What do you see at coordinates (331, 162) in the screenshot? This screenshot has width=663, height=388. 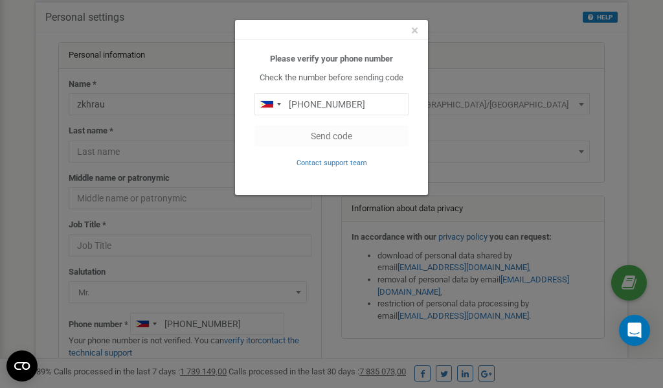 I see `small: Contact support team` at bounding box center [331, 162].